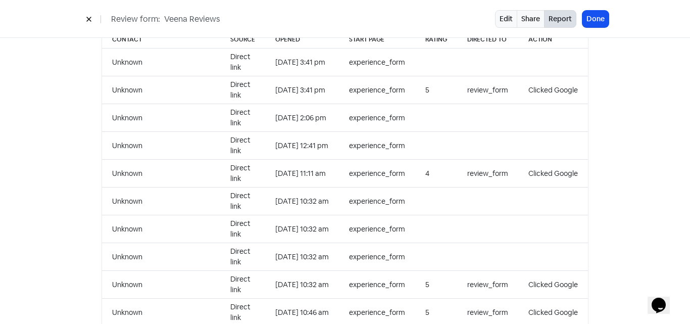 The image size is (690, 324). Describe the element at coordinates (596, 19) in the screenshot. I see `button: Done` at that location.